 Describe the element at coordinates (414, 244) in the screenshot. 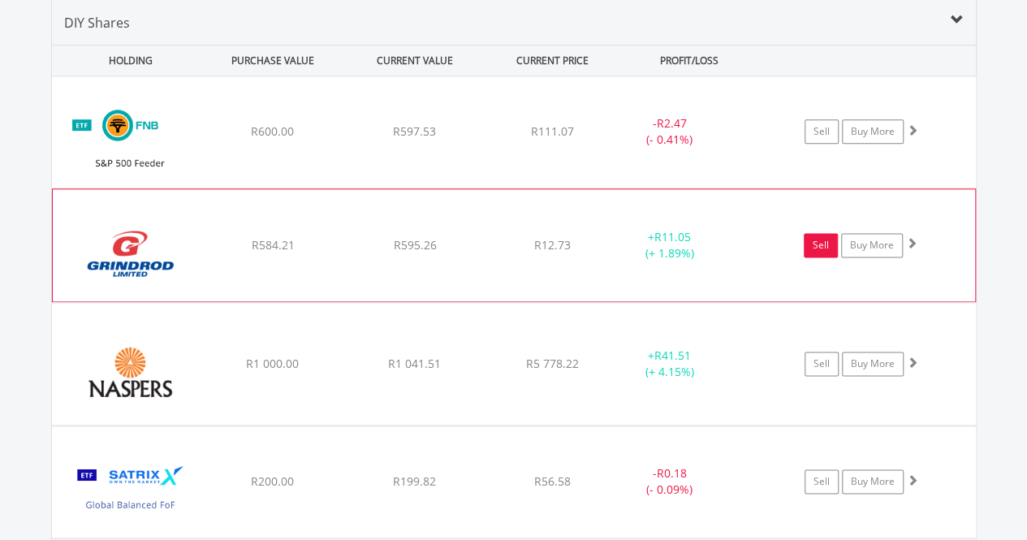

I see `span: R595.26` at that location.